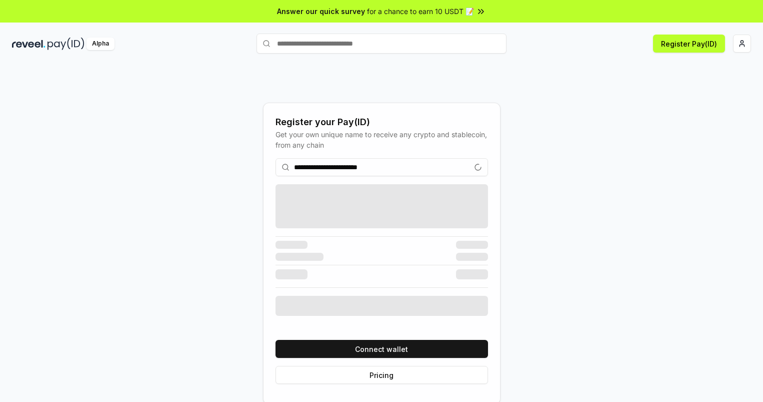 The height and width of the screenshot is (402, 763). What do you see at coordinates (421, 11) in the screenshot?
I see `span: for a chance to earn 10 USDT 📝` at bounding box center [421, 11].